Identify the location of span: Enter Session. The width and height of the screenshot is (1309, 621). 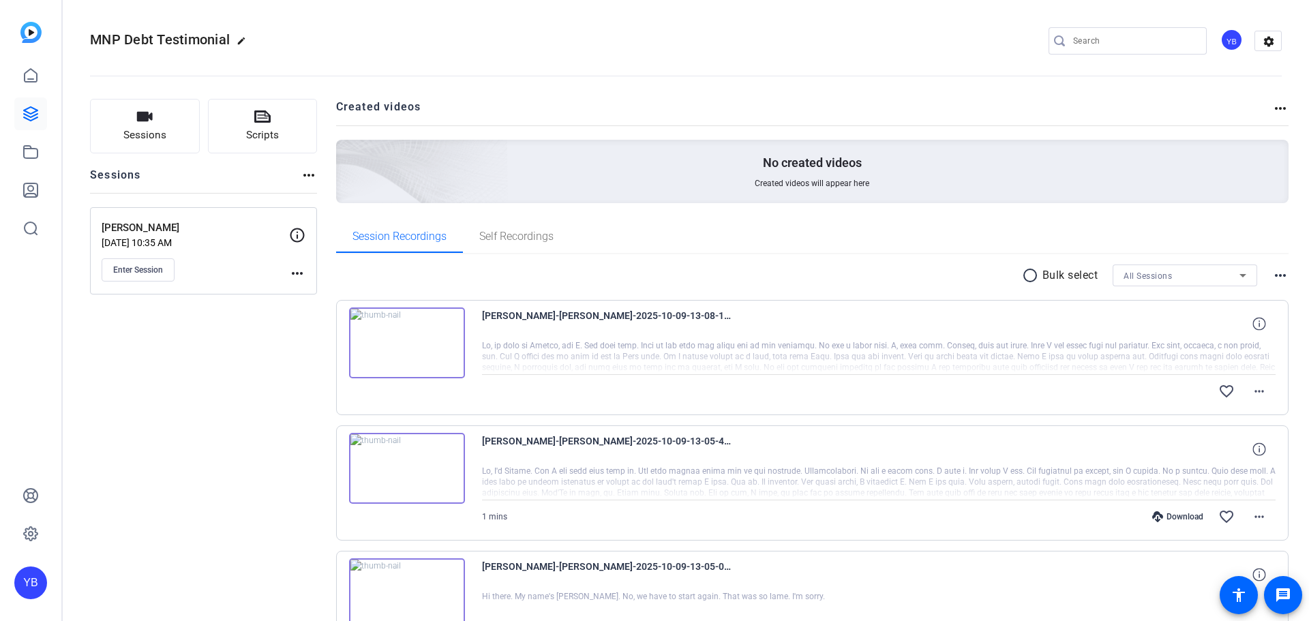
(138, 270).